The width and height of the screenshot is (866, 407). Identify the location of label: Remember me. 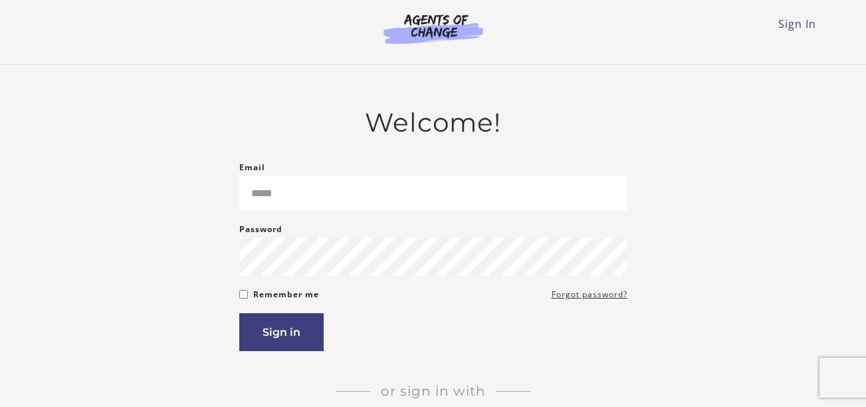
(286, 294).